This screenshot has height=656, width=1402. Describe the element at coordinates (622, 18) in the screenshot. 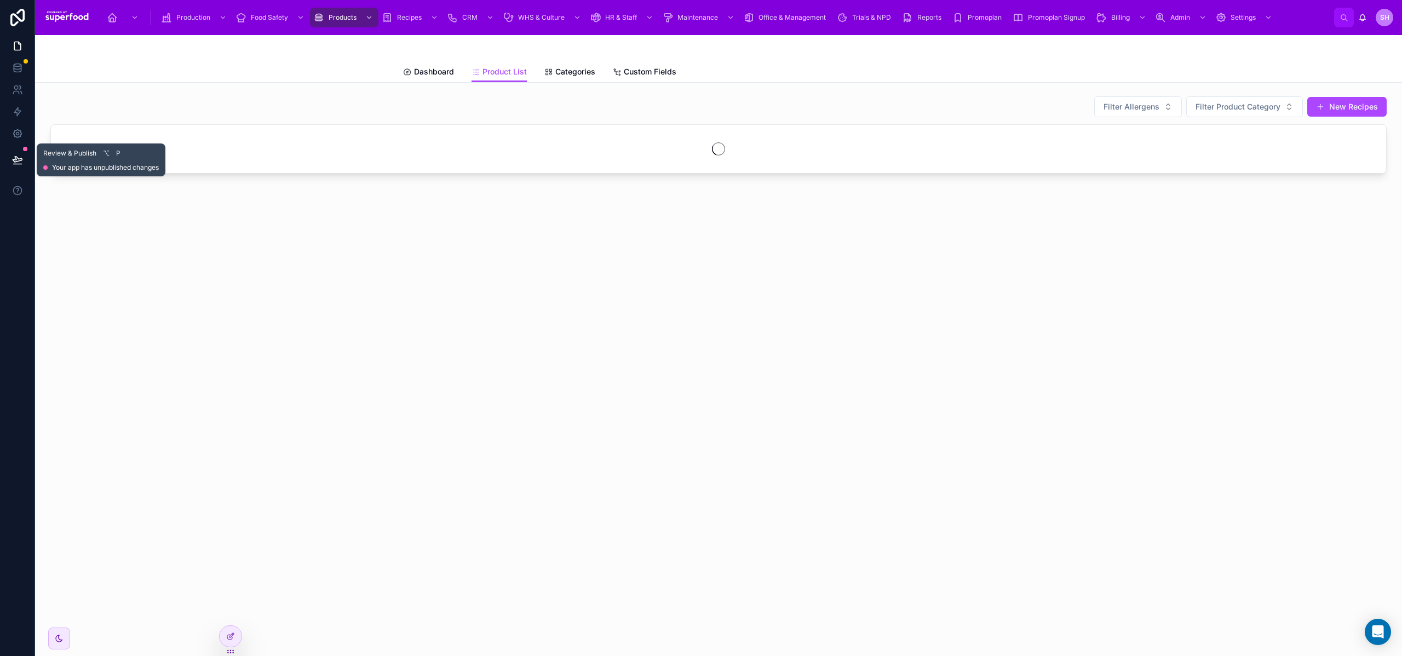

I see `a: HR & Staff` at that location.